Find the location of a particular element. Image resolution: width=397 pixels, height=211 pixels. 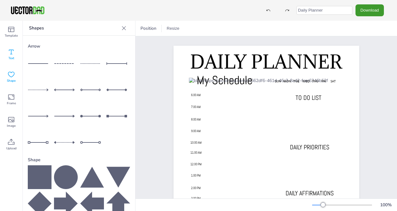

span: My Schedule is located at coordinates (225, 80).